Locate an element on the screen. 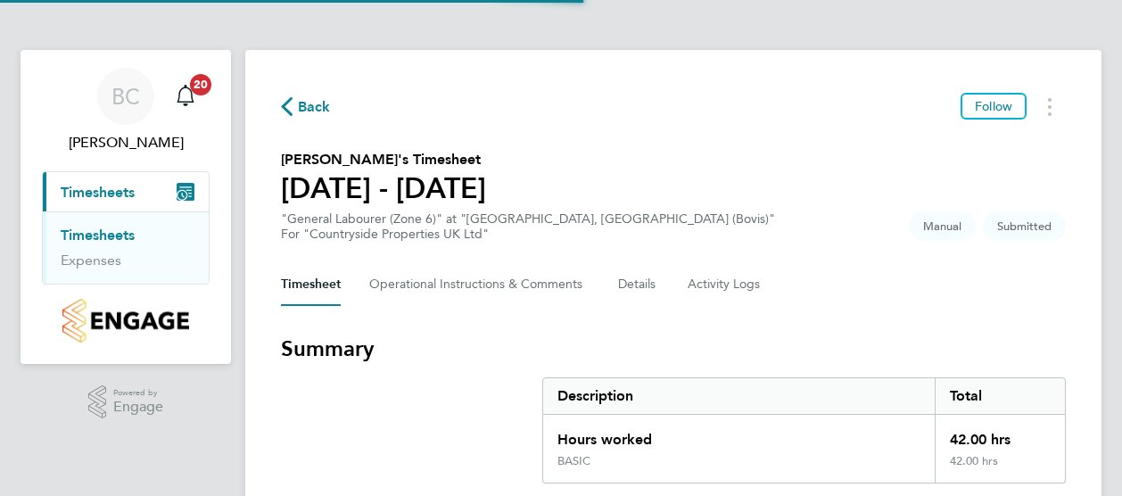 Image resolution: width=1122 pixels, height=496 pixels. a: Expenses is located at coordinates (91, 260).